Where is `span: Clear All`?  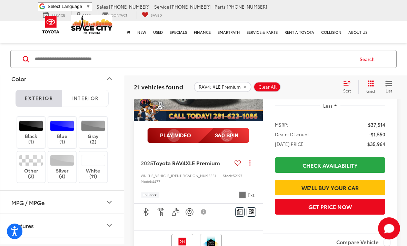
span: Clear All is located at coordinates (267, 87).